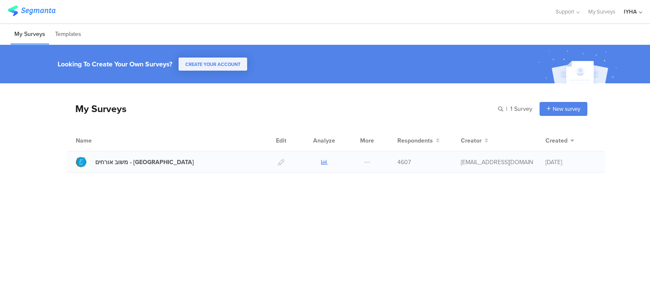  I want to click on div: Name, so click(101, 141).